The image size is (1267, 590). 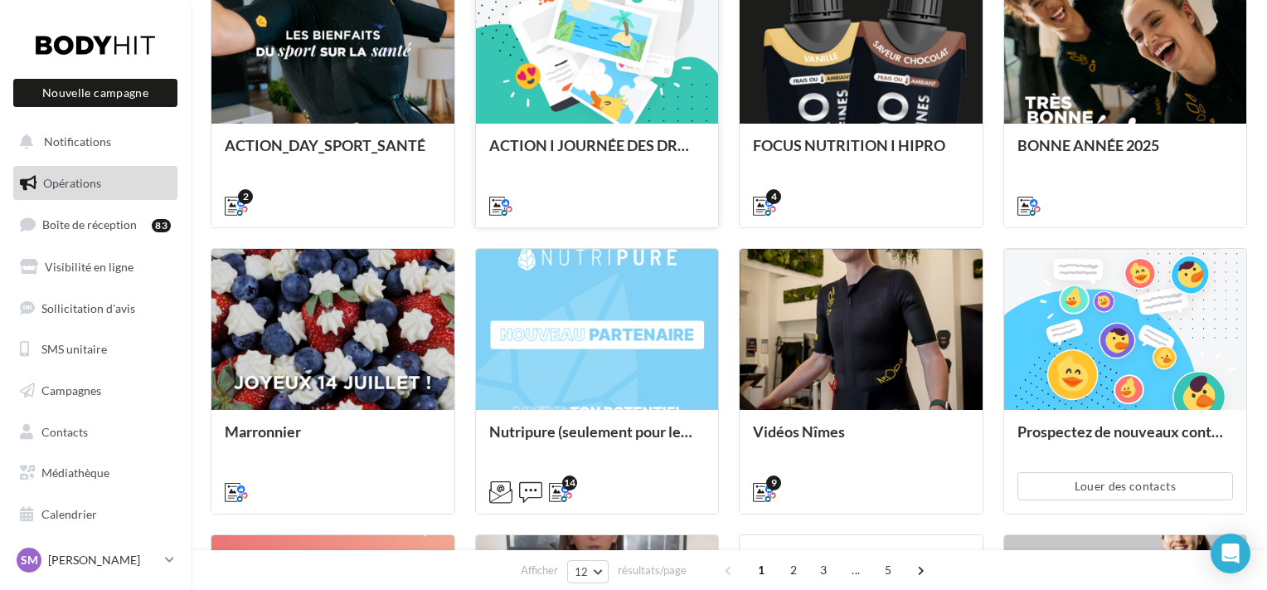 I want to click on span: Médiathèque, so click(x=75, y=472).